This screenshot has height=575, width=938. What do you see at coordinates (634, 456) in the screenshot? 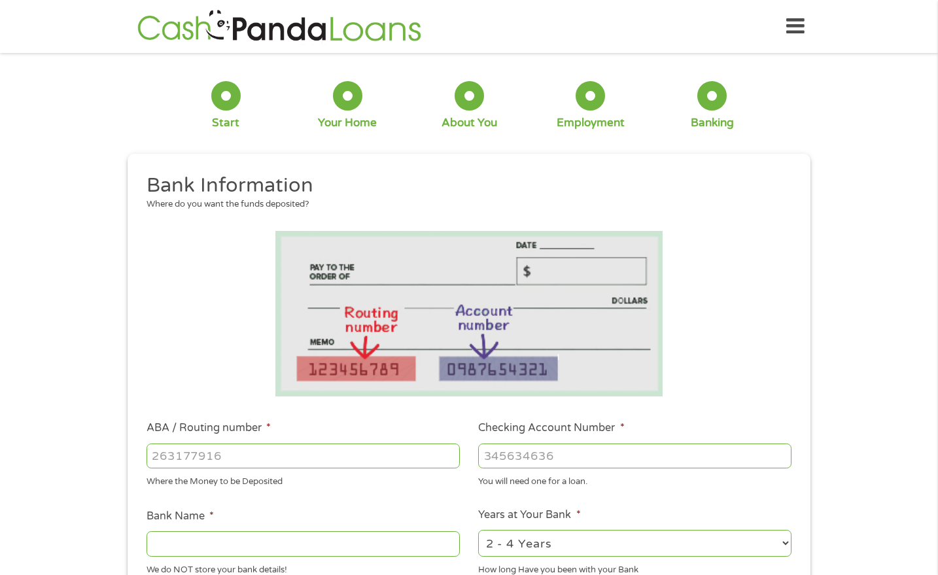
I see `input: 345634636` at bounding box center [634, 456].